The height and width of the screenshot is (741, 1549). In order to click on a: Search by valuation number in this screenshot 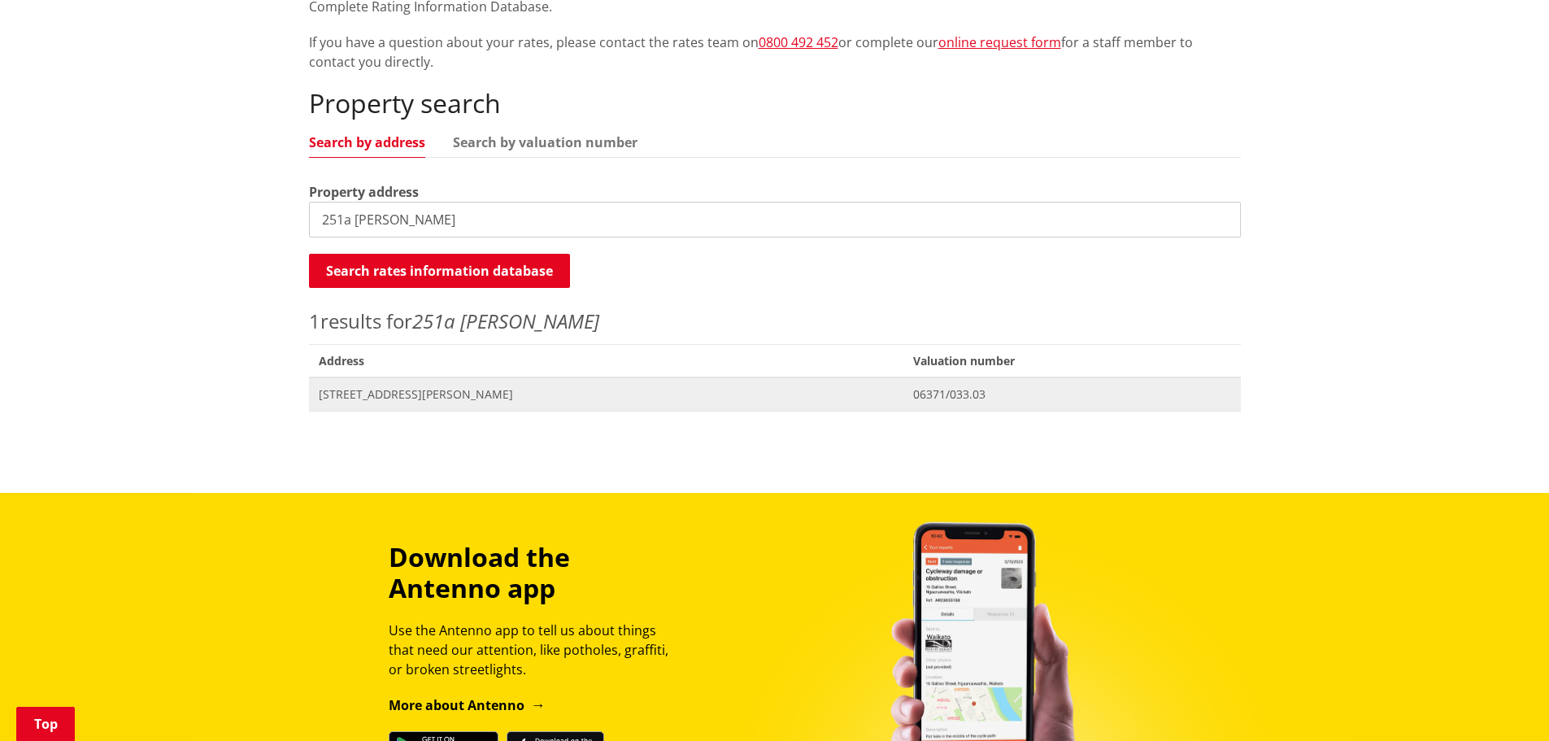, I will do `click(545, 142)`.